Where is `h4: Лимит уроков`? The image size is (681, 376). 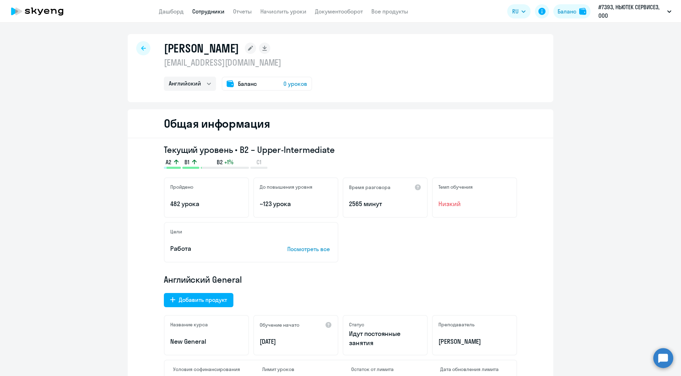 h4: Лимит уроков is located at coordinates (296, 369).